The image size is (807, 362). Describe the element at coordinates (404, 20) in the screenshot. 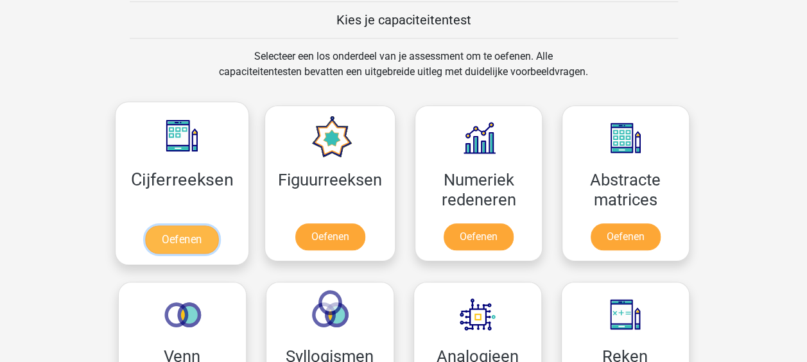

I see `h5: Kies je capaciteitentest` at that location.